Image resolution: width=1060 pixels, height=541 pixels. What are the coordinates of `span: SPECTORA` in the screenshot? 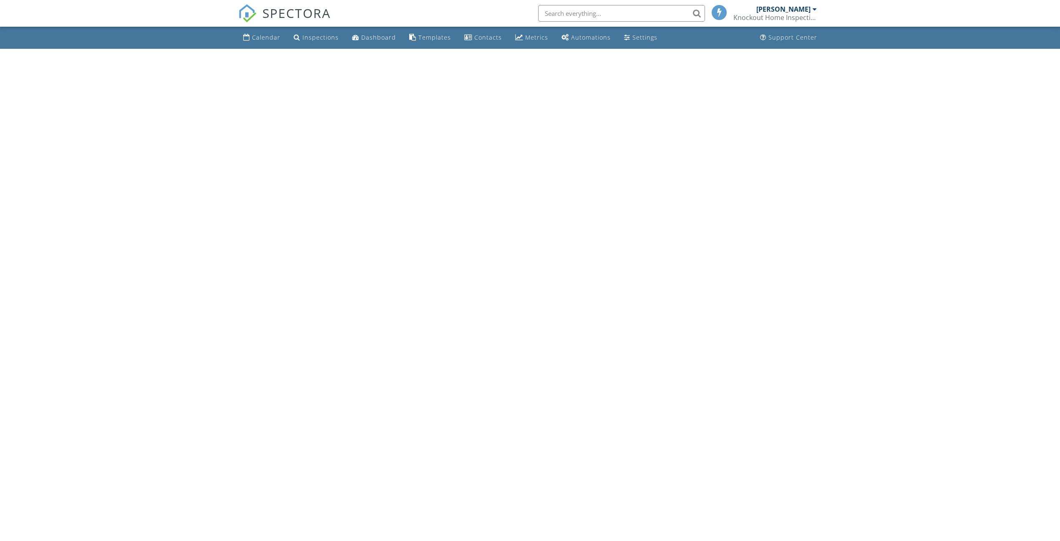 It's located at (297, 13).